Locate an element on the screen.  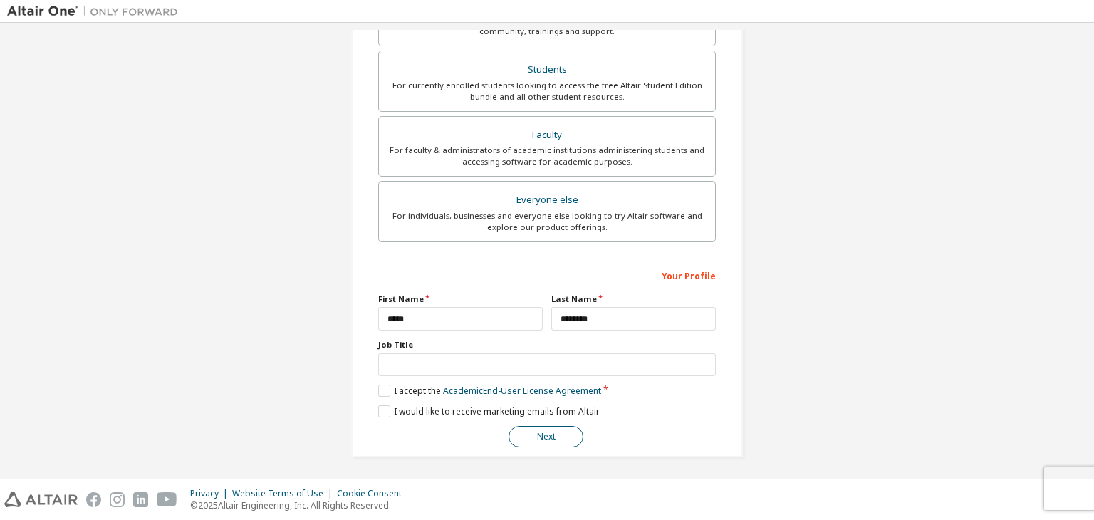
div: Privacy is located at coordinates (211, 494).